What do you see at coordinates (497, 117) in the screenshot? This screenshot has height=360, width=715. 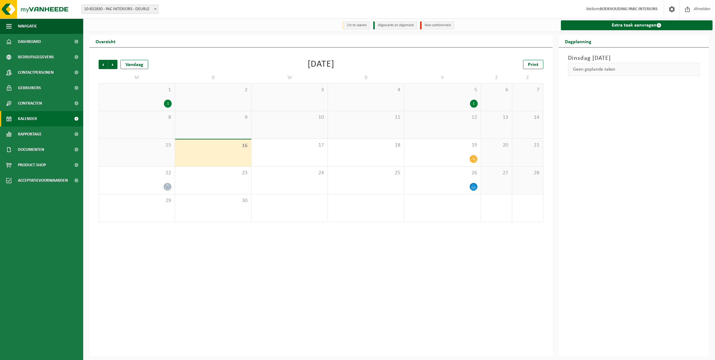 I see `span: 13` at bounding box center [497, 117].